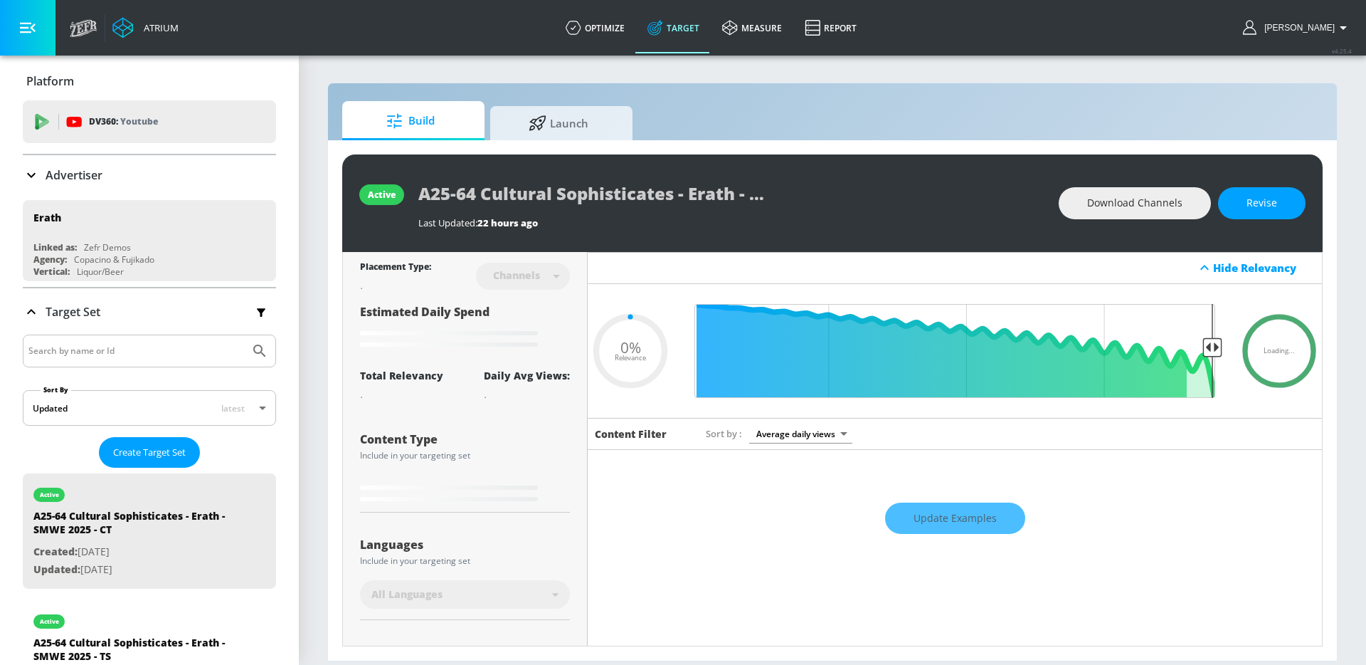 Image resolution: width=1366 pixels, height=665 pixels. Describe the element at coordinates (55, 389) in the screenshot. I see `label: Sort By` at that location.